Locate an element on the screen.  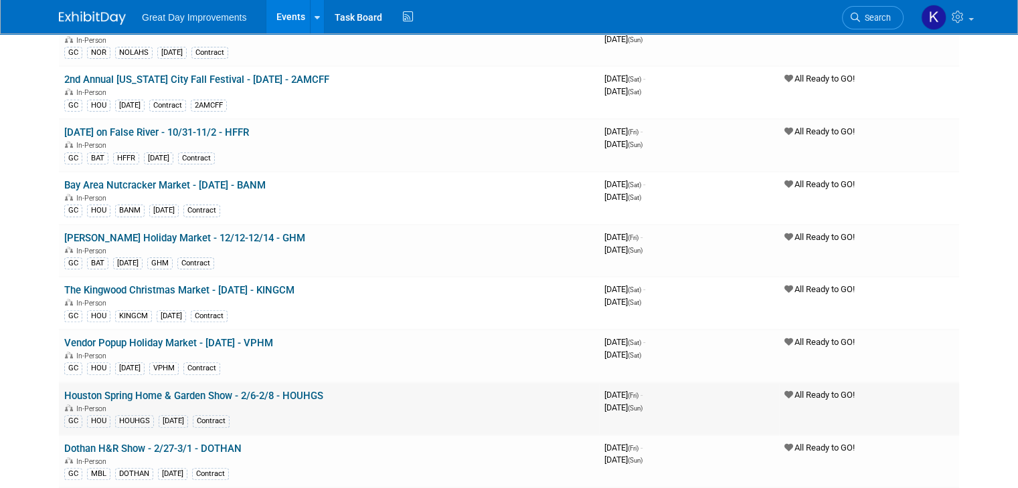
div: NOLAHS is located at coordinates (134, 53).